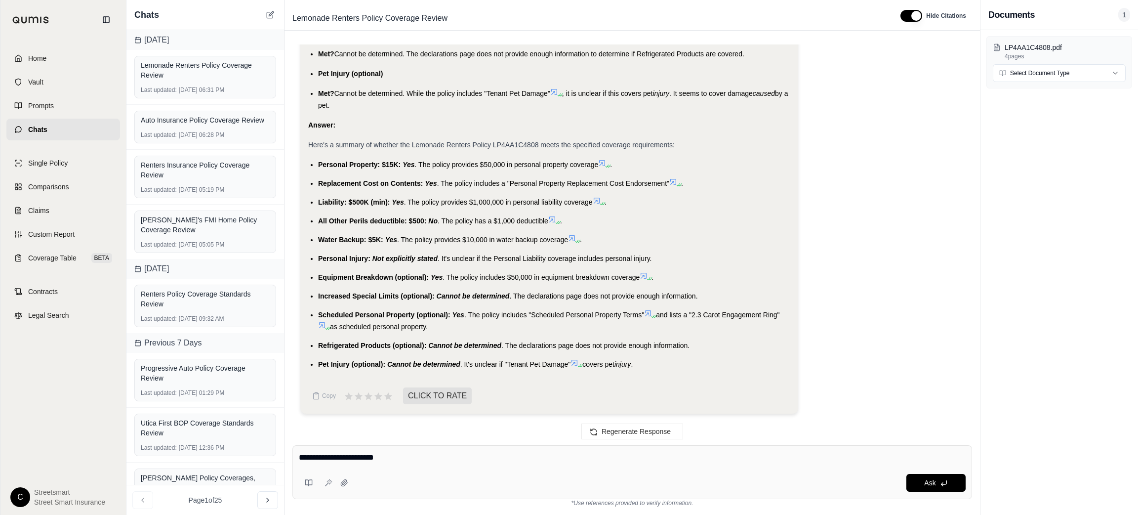 The height and width of the screenshot is (515, 1138). Describe the element at coordinates (36, 82) in the screenshot. I see `span: Vault` at that location.